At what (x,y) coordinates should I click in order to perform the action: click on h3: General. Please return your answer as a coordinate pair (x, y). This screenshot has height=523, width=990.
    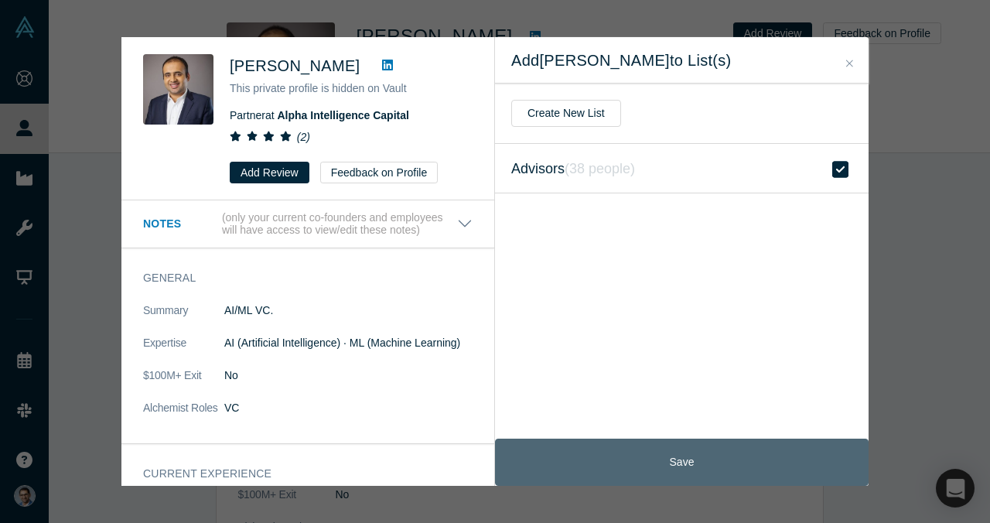
    Looking at the image, I should click on (297, 278).